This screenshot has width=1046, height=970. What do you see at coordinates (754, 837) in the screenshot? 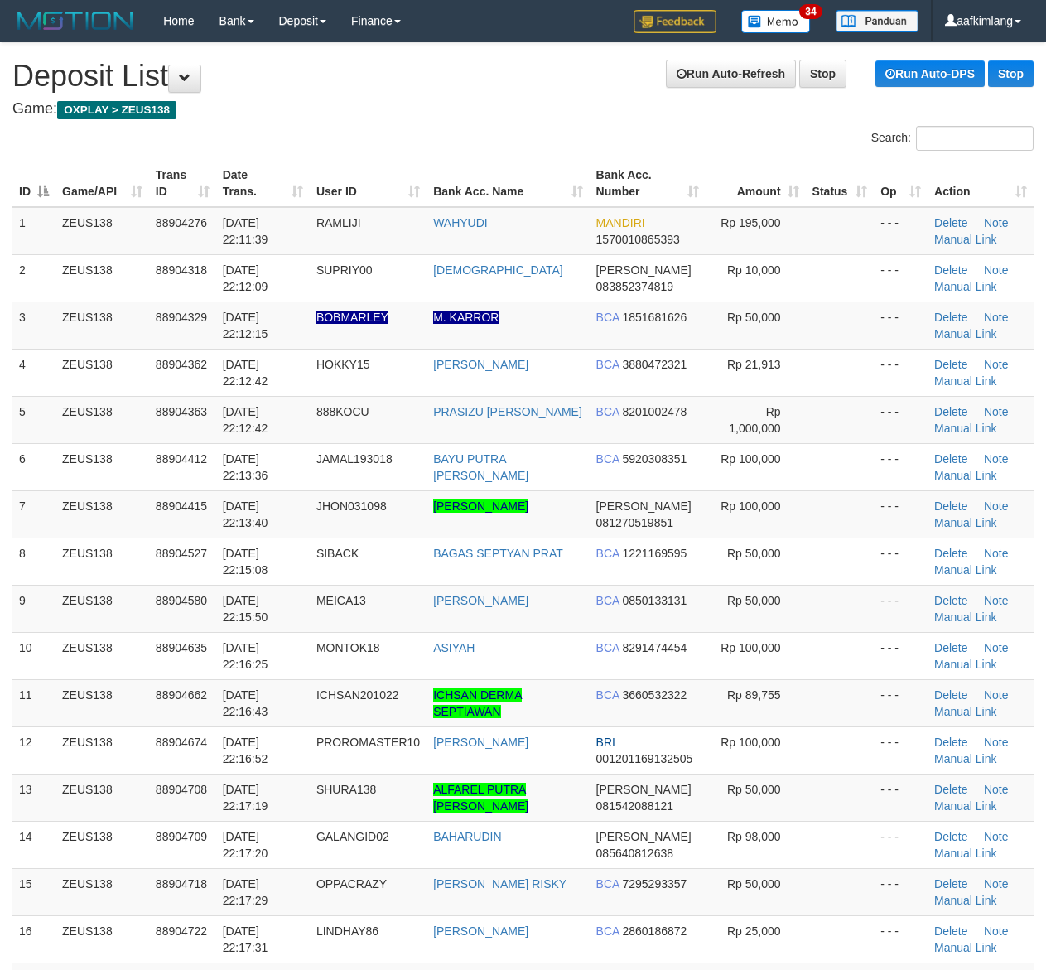
I see `span: Rp 98,000` at bounding box center [754, 837].